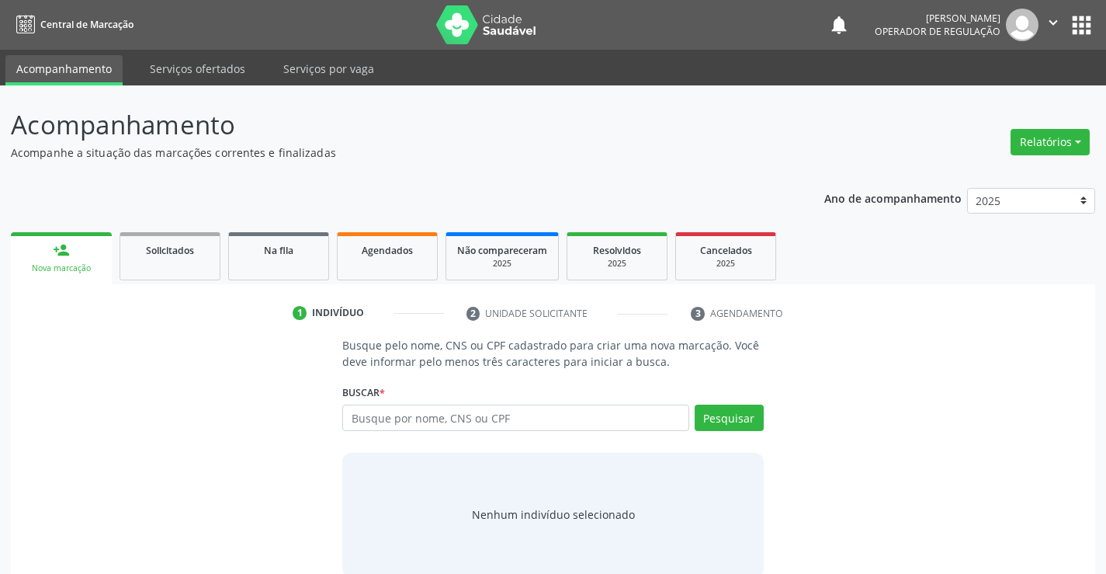  I want to click on a: Serviços ofertados, so click(197, 68).